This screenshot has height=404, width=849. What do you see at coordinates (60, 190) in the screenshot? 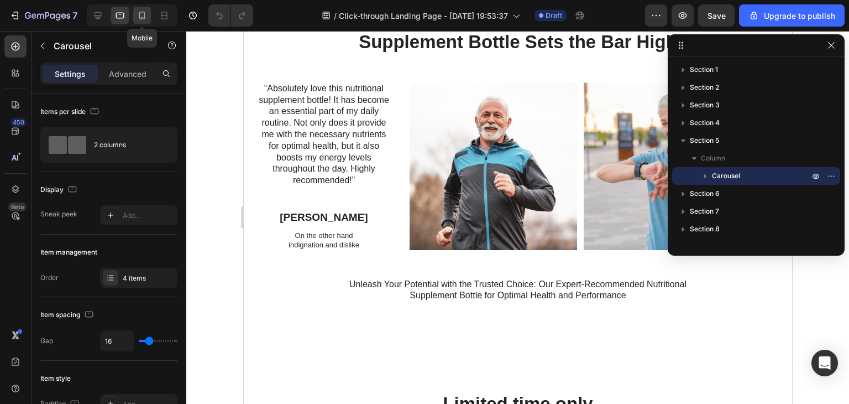
I see `div: Display` at bounding box center [60, 190].